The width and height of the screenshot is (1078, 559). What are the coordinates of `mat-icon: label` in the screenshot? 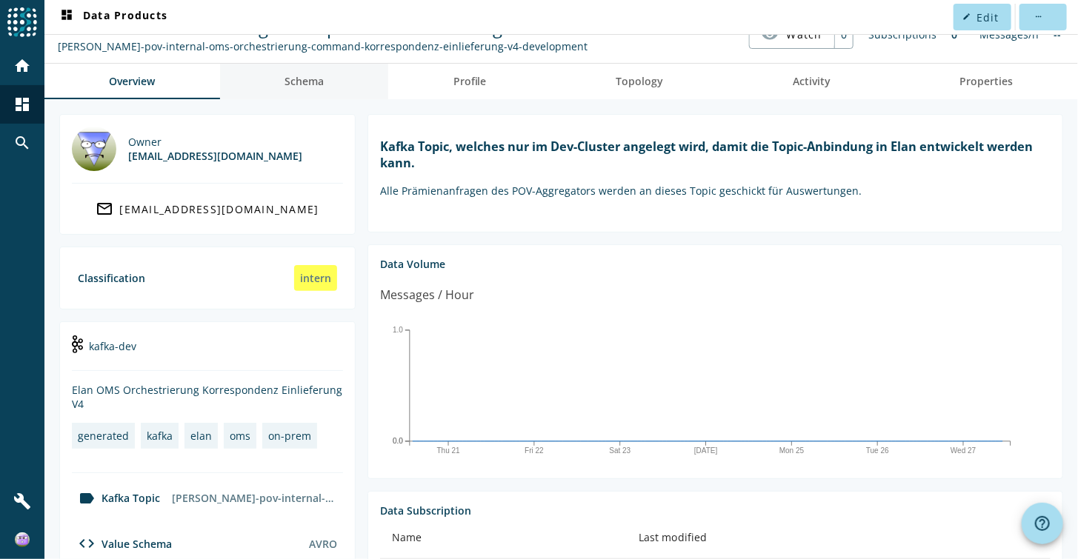 It's located at (87, 498).